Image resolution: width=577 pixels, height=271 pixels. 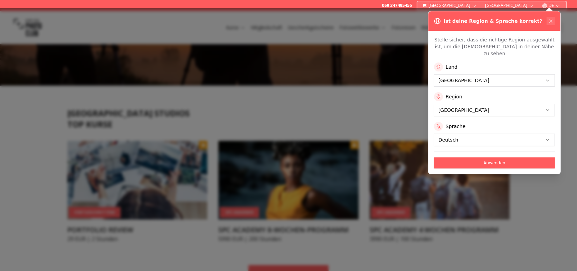 What do you see at coordinates (455, 126) in the screenshot?
I see `label: Sprache` at bounding box center [455, 126].